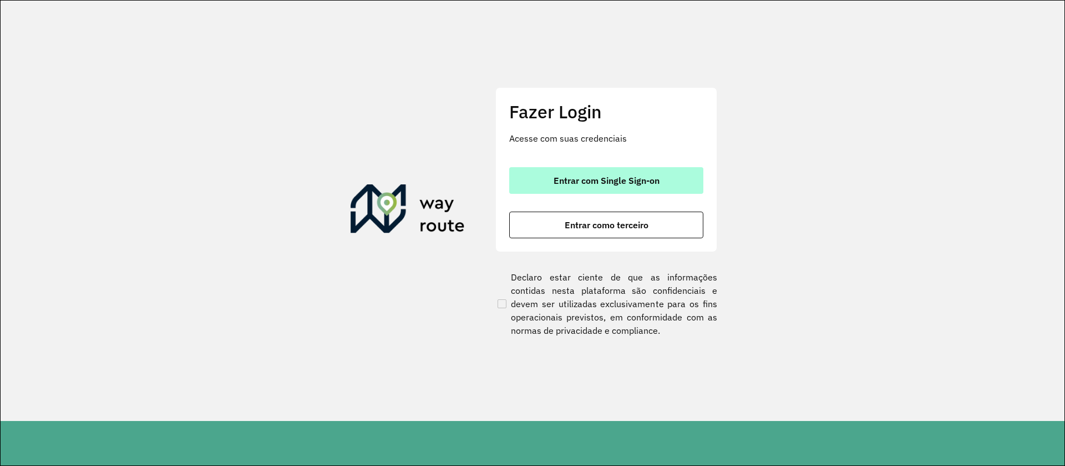 The image size is (1065, 466). Describe the element at coordinates (606, 138) in the screenshot. I see `p: Acesse com suas credenciais` at that location.